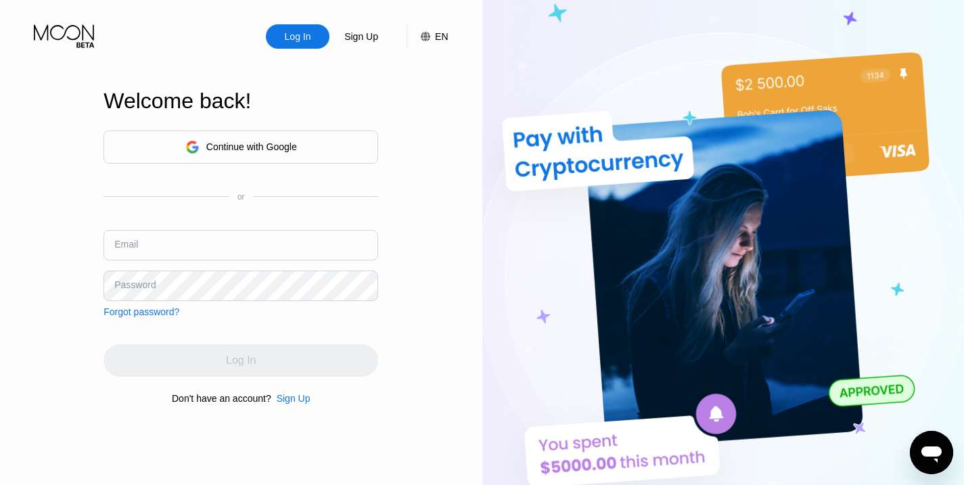 Image resolution: width=964 pixels, height=485 pixels. What do you see at coordinates (135, 285) in the screenshot?
I see `div: Password` at bounding box center [135, 285].